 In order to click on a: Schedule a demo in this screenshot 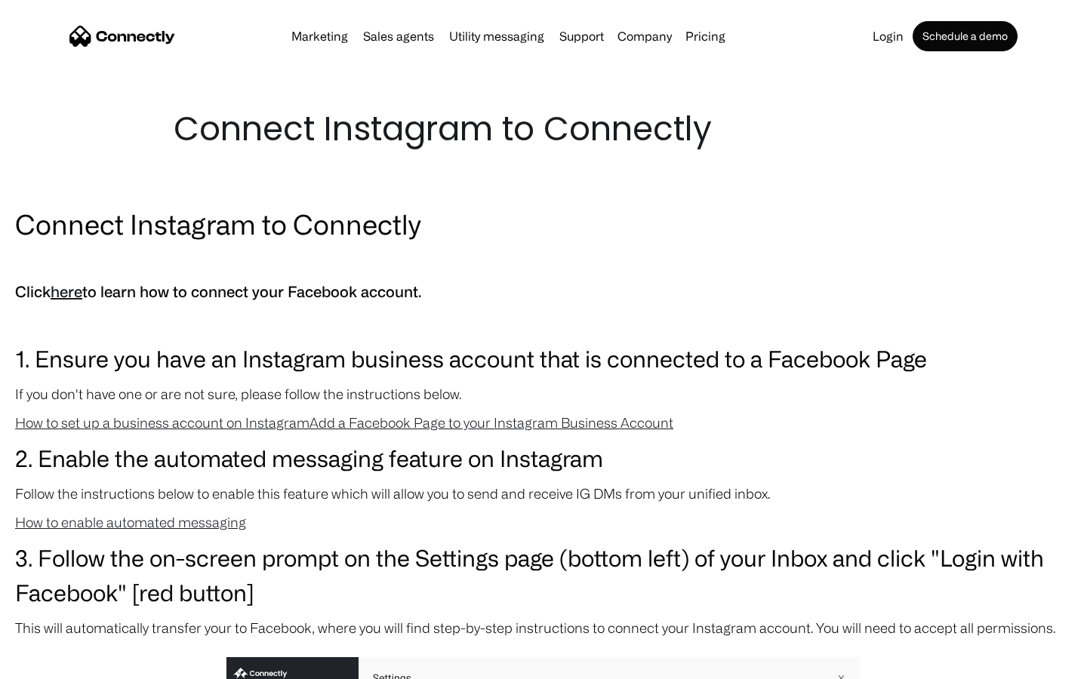, I will do `click(965, 36)`.